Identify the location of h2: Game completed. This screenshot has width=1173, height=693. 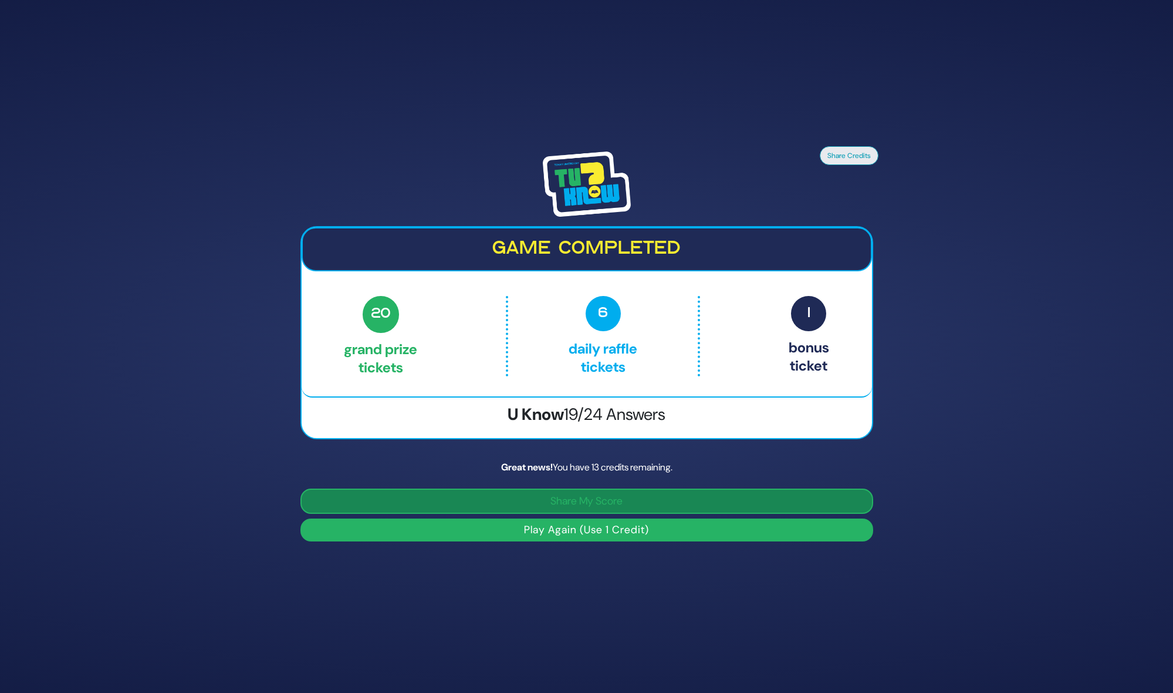
(587, 249).